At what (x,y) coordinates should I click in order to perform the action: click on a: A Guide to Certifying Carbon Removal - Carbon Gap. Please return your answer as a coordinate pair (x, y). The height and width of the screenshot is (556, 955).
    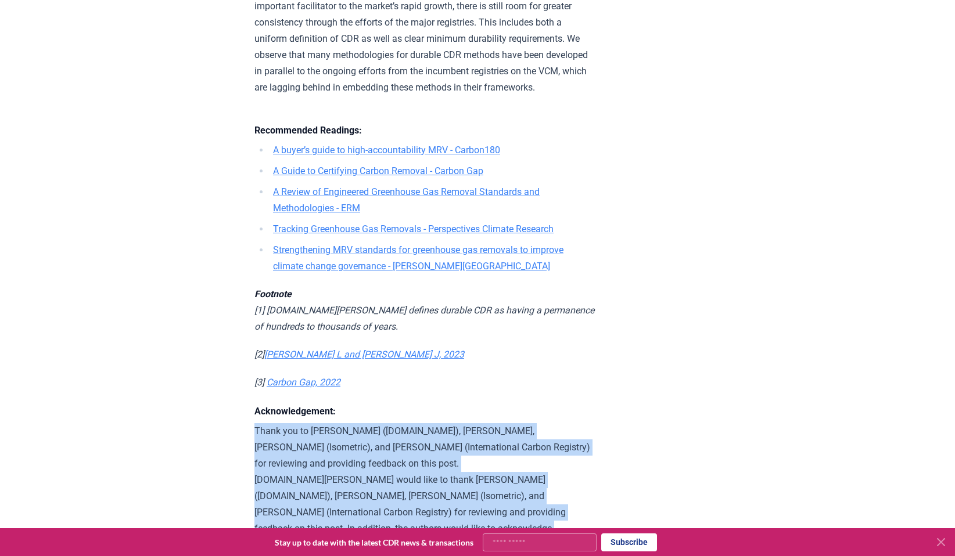
    Looking at the image, I should click on (378, 171).